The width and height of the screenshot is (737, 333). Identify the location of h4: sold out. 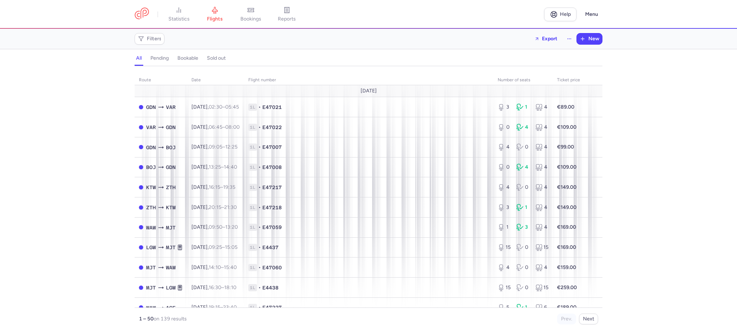
(216, 58).